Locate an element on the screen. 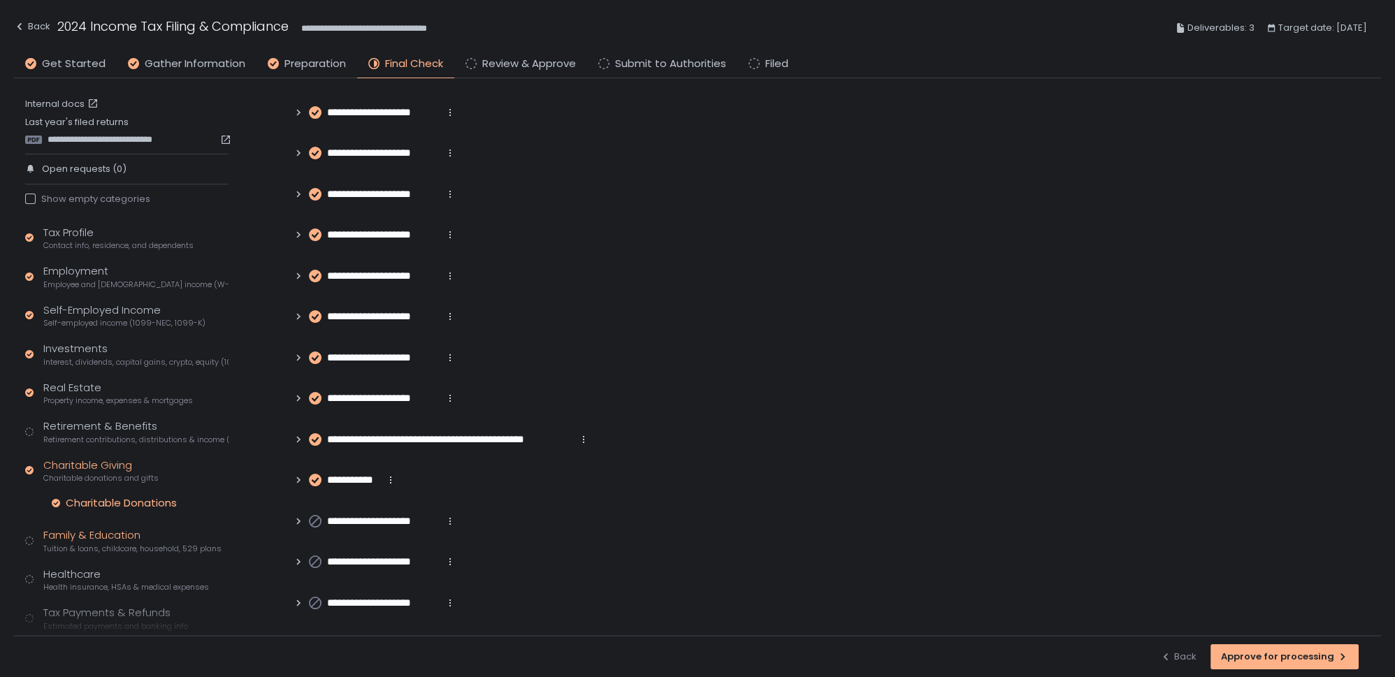 This screenshot has height=677, width=1395. div: Last year's filed returns is located at coordinates (126, 131).